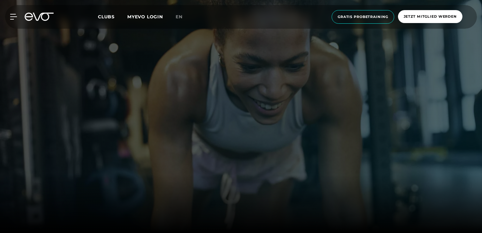 This screenshot has width=482, height=233. What do you see at coordinates (113, 16) in the screenshot?
I see `a: Clubs` at bounding box center [113, 16].